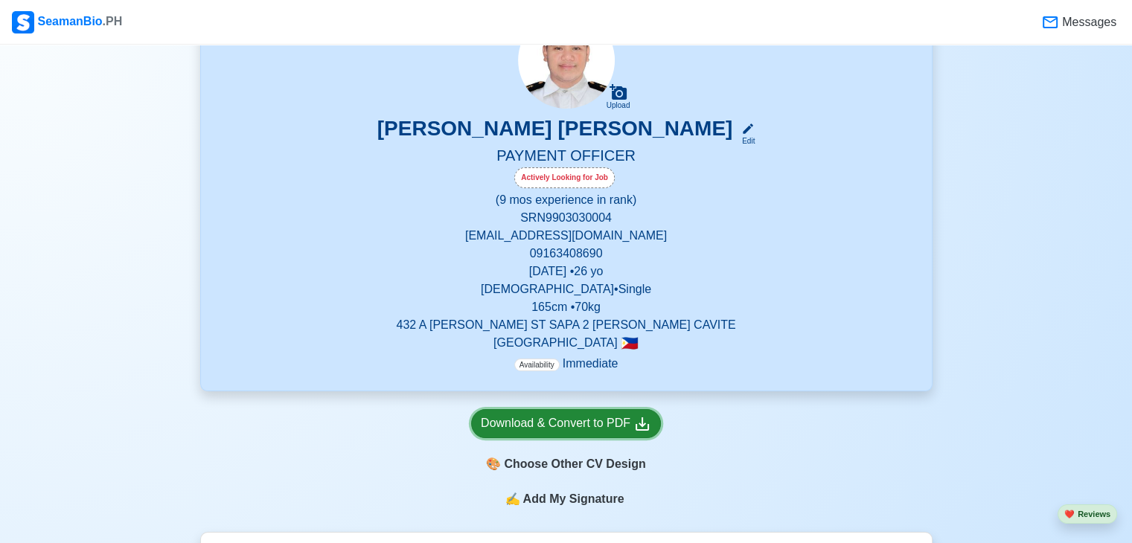 The image size is (1132, 543). Describe the element at coordinates (566, 423) in the screenshot. I see `div: Download & Convert to PDF` at that location.